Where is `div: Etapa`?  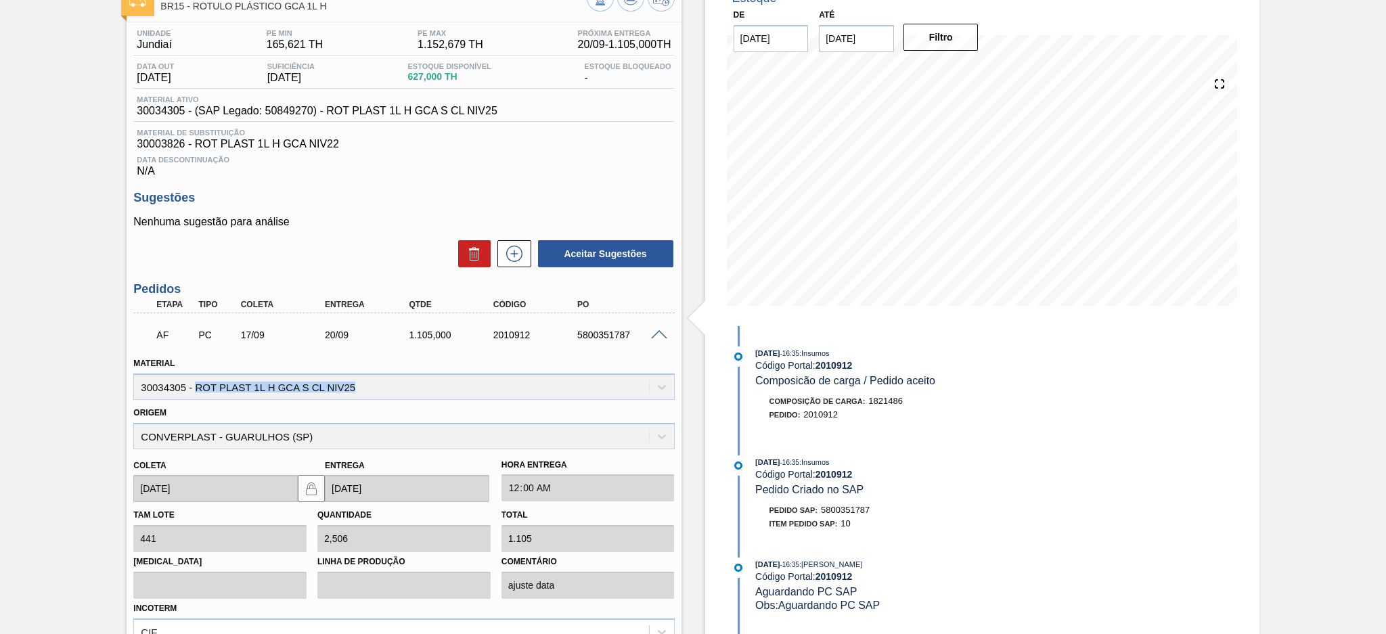 div: Etapa is located at coordinates (175, 304).